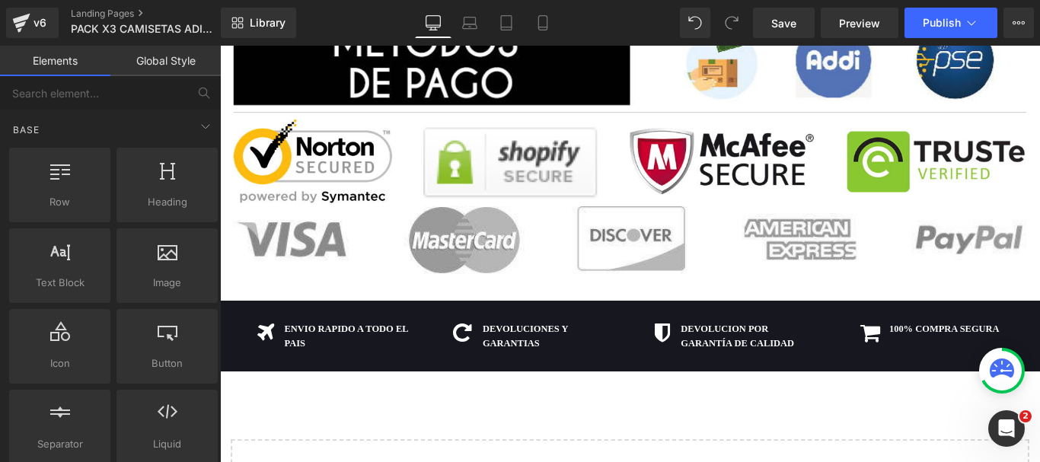  What do you see at coordinates (59, 444) in the screenshot?
I see `span: Separator` at bounding box center [59, 444].